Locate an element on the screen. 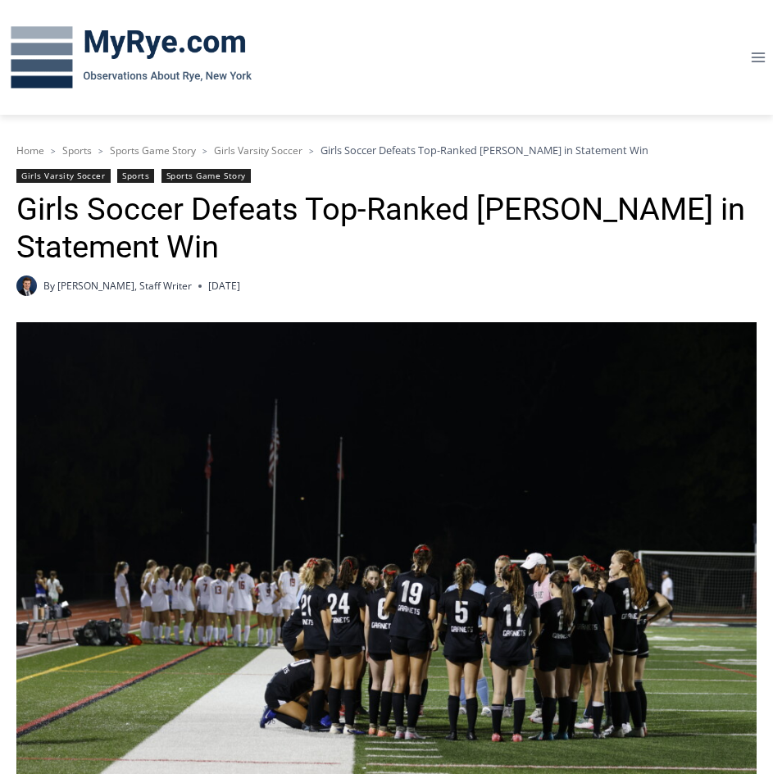 This screenshot has height=774, width=773. a: Author image is located at coordinates (26, 285).